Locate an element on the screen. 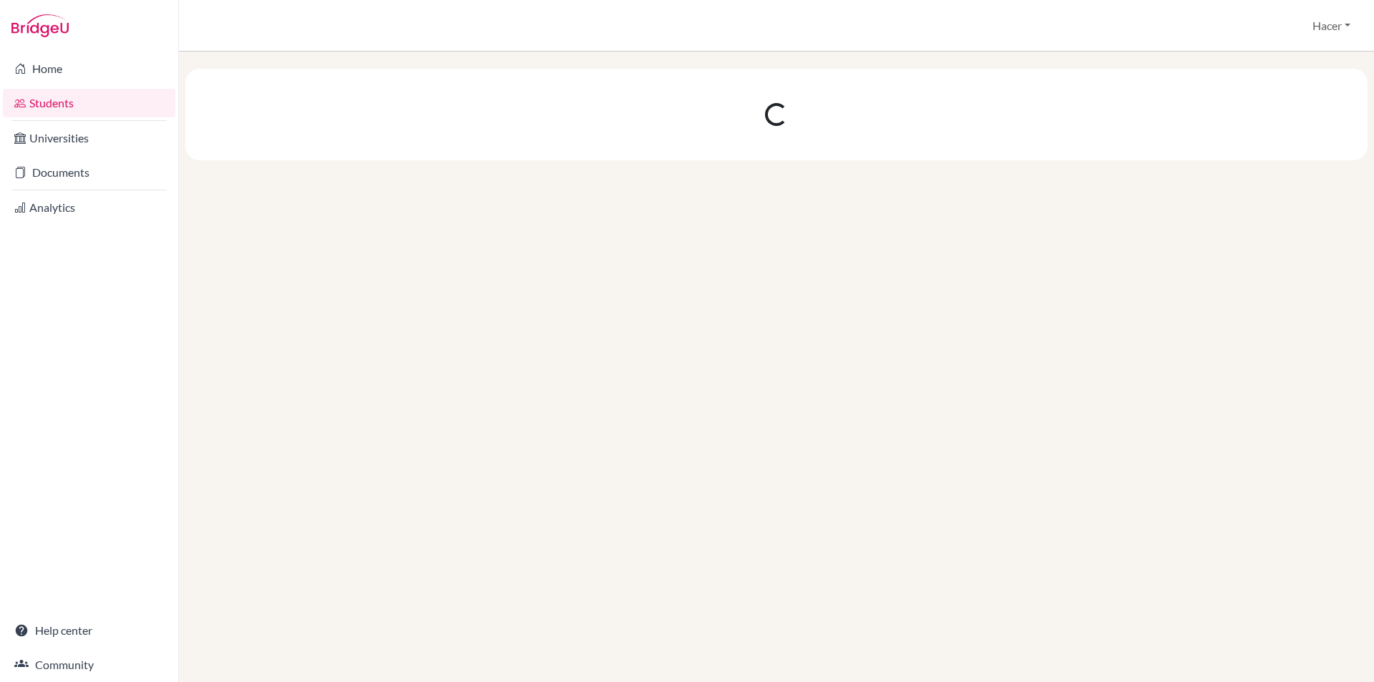 The width and height of the screenshot is (1374, 682). a: Analytics is located at coordinates (89, 208).